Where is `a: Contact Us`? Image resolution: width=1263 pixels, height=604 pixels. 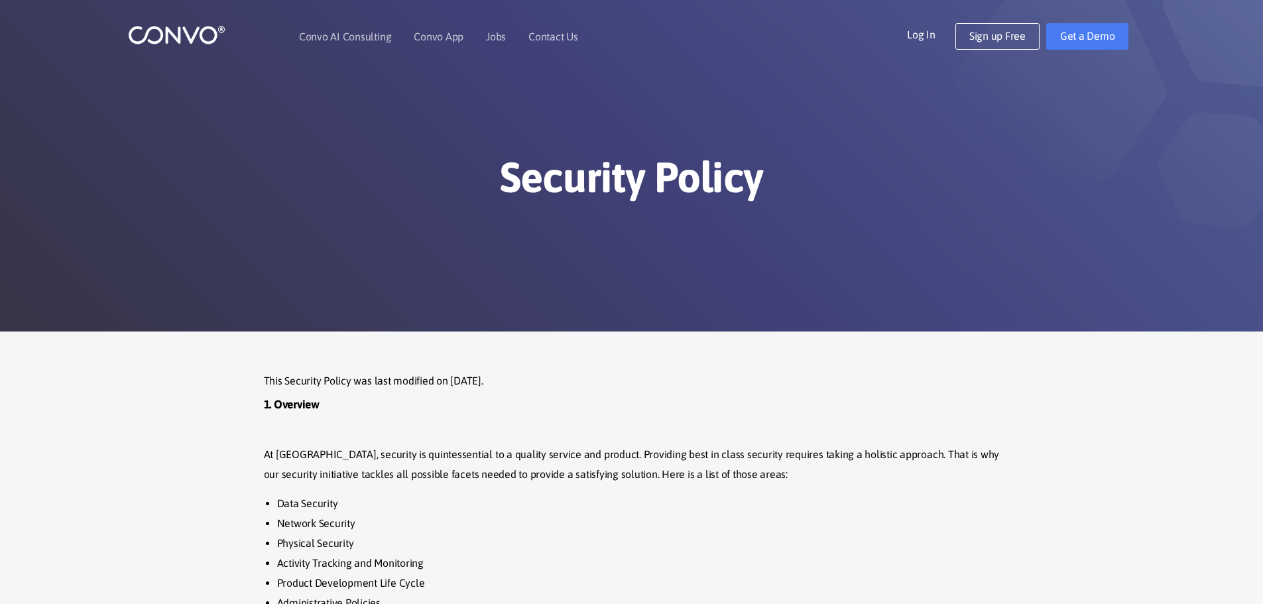
a: Contact Us is located at coordinates (553, 36).